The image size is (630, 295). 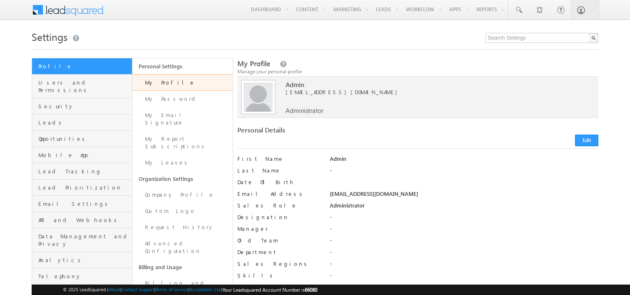 I want to click on a: Data Management and Privacy, so click(x=82, y=240).